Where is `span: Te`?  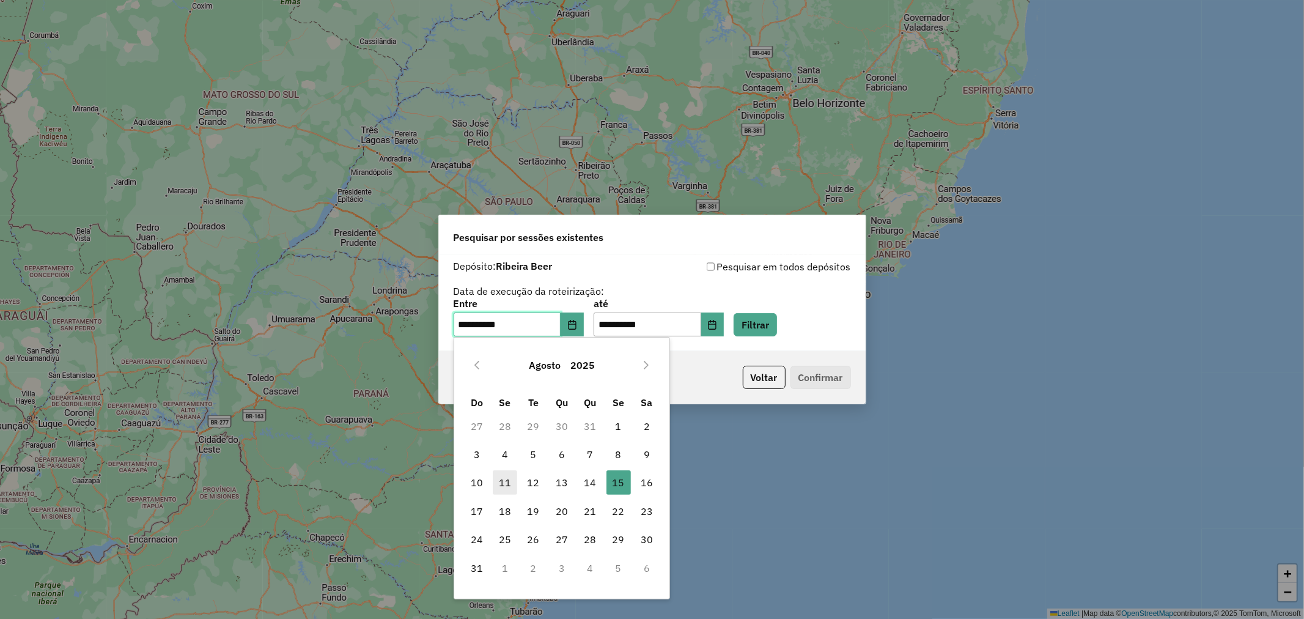
span: Te is located at coordinates (533, 402).